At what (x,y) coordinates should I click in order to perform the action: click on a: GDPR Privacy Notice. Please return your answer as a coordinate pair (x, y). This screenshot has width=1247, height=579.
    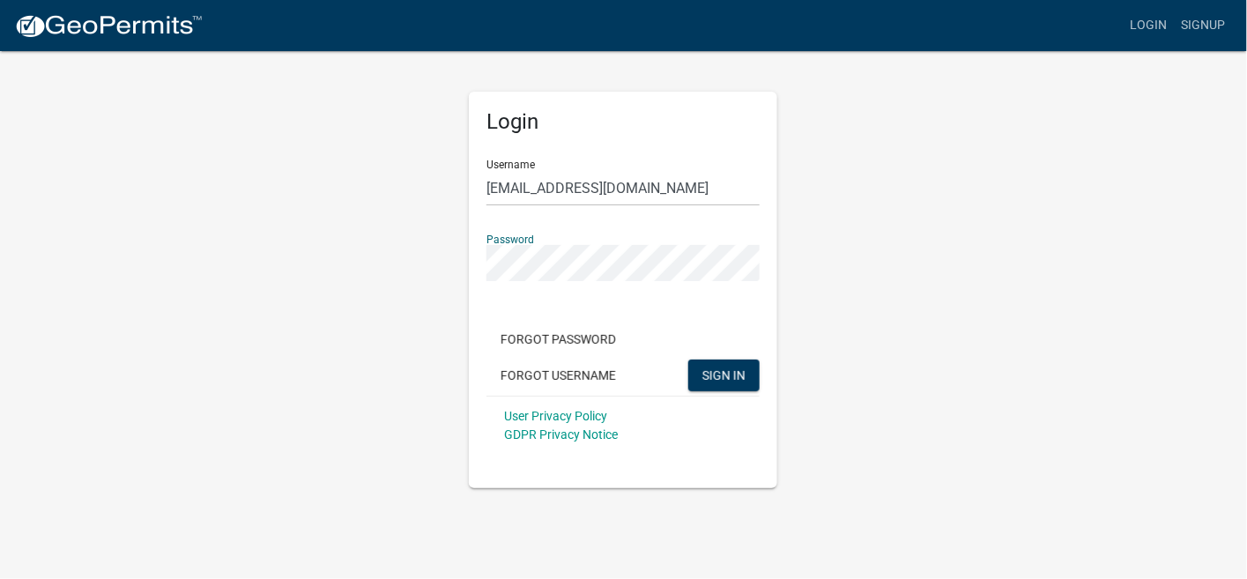
    Looking at the image, I should click on (560, 434).